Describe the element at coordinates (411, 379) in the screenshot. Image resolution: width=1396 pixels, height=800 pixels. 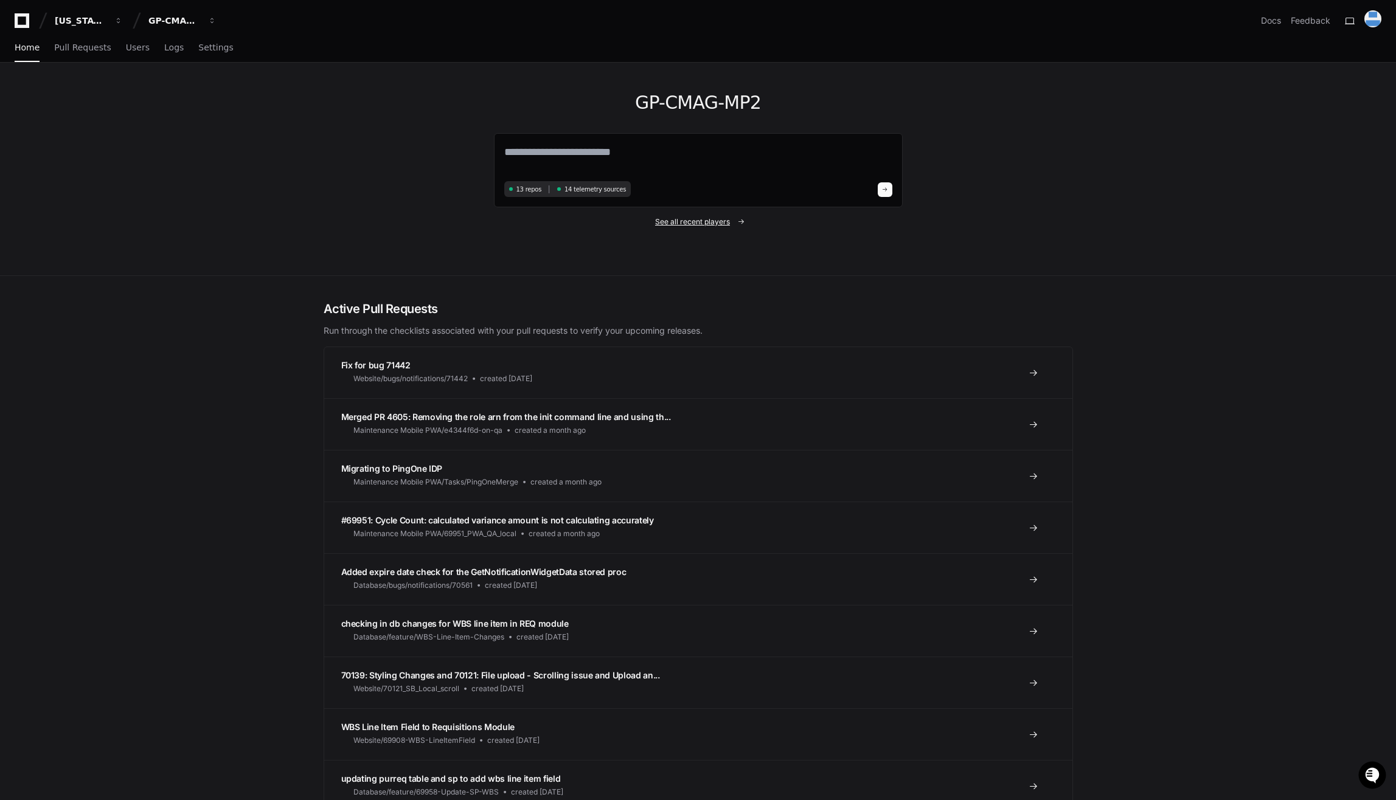
I see `span: Website/bugs/notifications/71442` at that location.